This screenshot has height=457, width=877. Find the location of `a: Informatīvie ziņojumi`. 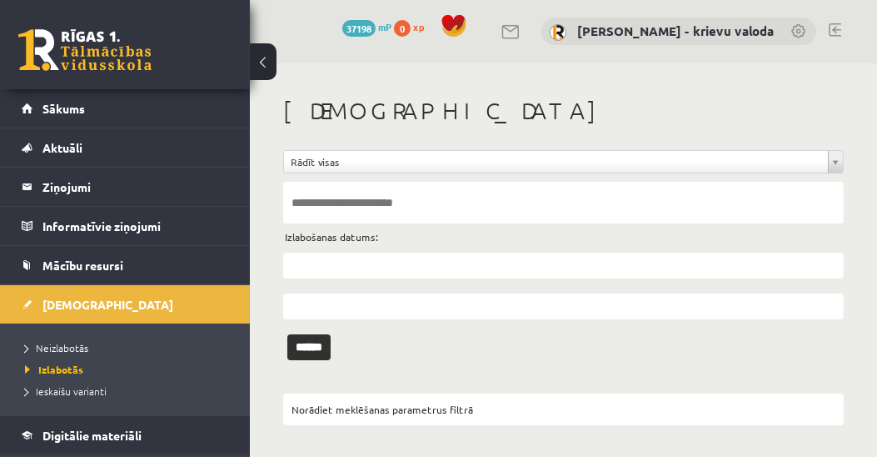

a: Informatīvie ziņojumi is located at coordinates (125, 226).